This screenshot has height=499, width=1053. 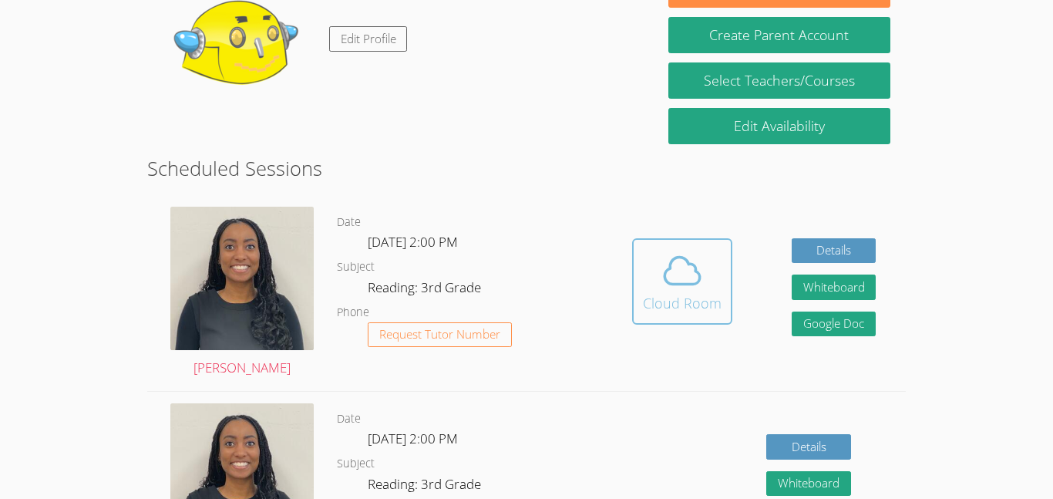 What do you see at coordinates (682, 303) in the screenshot?
I see `div: Cloud Room` at bounding box center [682, 303].